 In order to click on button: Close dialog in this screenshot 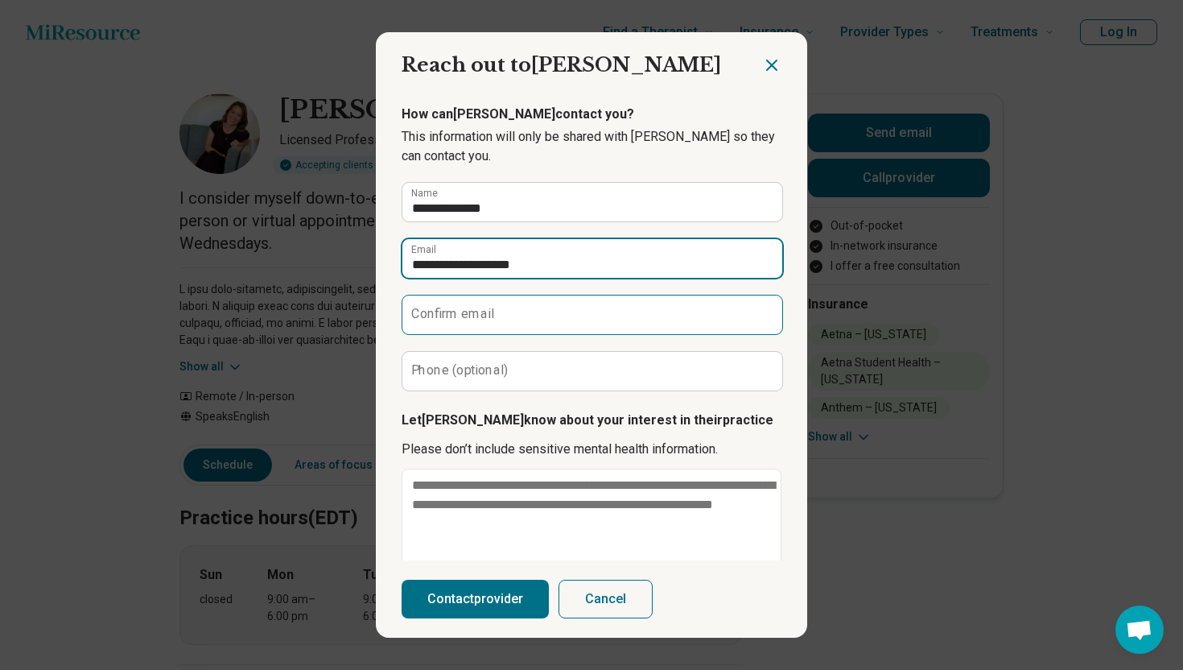, I will do `click(772, 65)`.